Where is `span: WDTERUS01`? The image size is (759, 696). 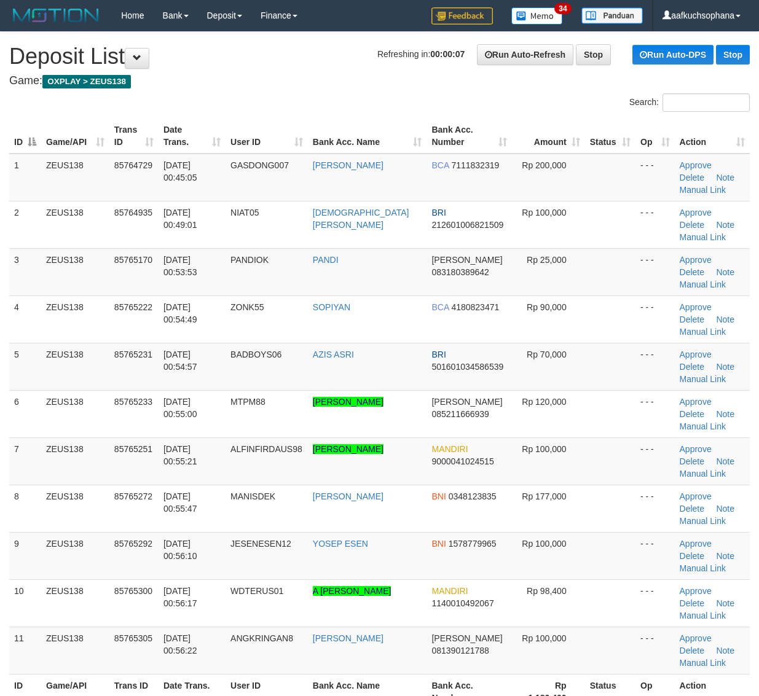 span: WDTERUS01 is located at coordinates (257, 591).